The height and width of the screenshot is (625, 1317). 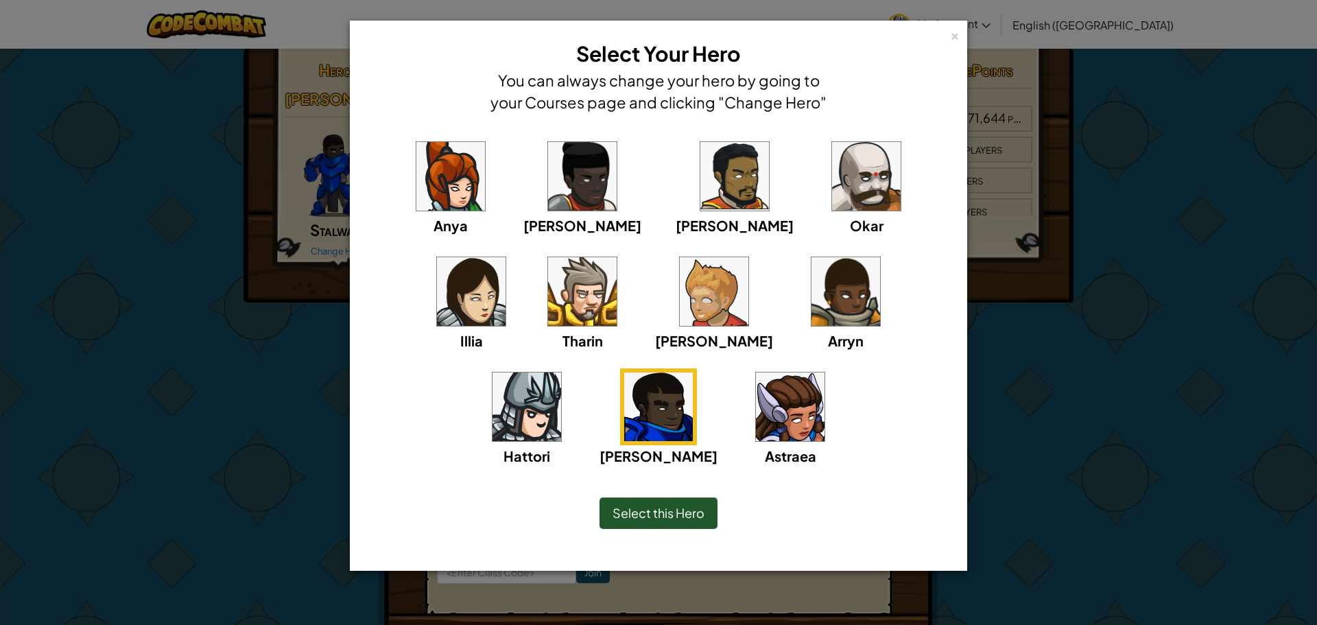 I want to click on span: Hattori, so click(x=527, y=455).